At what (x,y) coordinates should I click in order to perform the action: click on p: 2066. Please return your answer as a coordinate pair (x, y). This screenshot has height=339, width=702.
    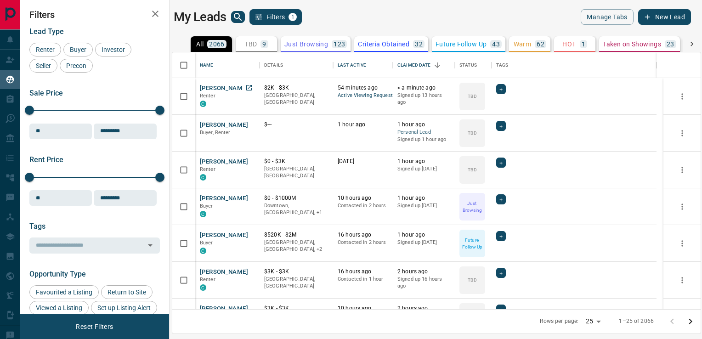
    Looking at the image, I should click on (217, 44).